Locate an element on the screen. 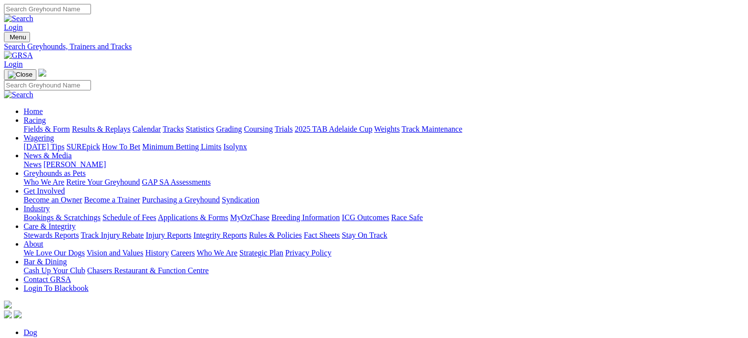  a: Injury Reports is located at coordinates (168, 235).